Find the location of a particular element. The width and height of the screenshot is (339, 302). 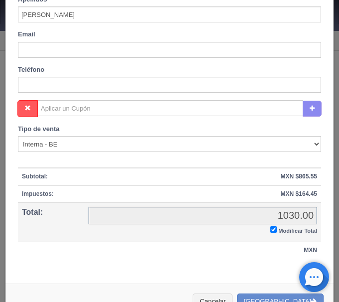

th: Impuestos: is located at coordinates (51, 194).